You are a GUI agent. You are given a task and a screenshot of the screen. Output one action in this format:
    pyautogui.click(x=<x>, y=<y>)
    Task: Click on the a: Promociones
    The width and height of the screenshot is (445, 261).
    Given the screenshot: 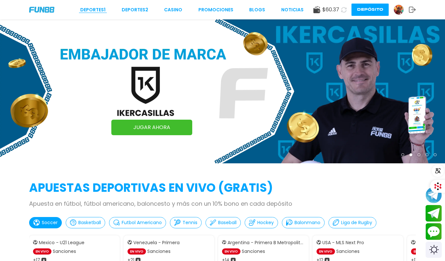 What is the action you would take?
    pyautogui.click(x=216, y=10)
    